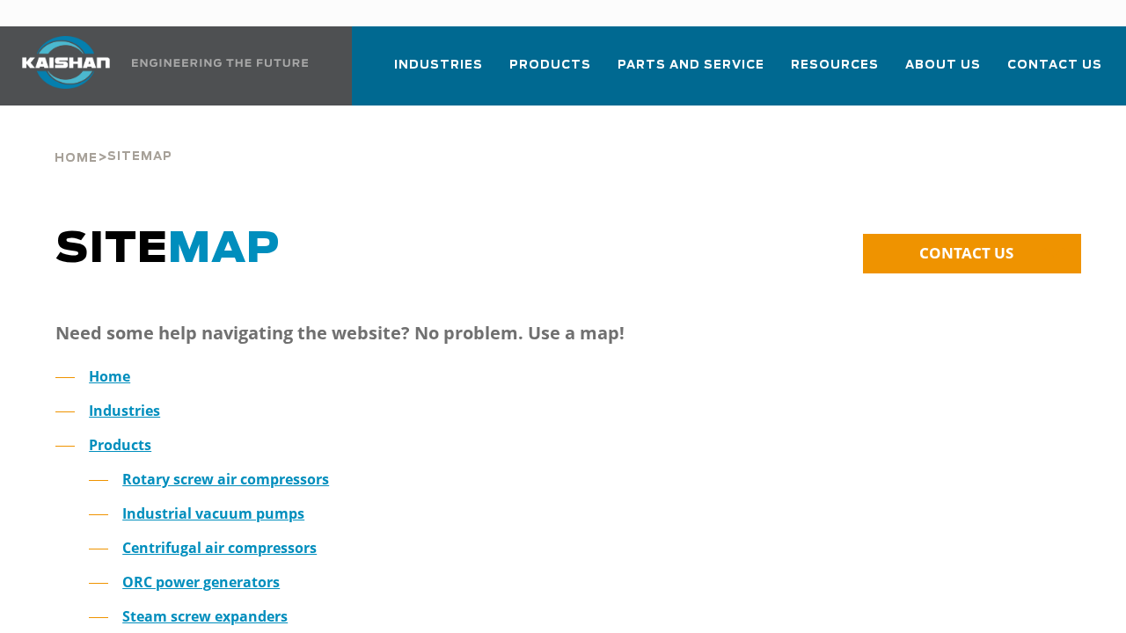  Describe the element at coordinates (220, 62) in the screenshot. I see `img: Engineering the future` at that location.